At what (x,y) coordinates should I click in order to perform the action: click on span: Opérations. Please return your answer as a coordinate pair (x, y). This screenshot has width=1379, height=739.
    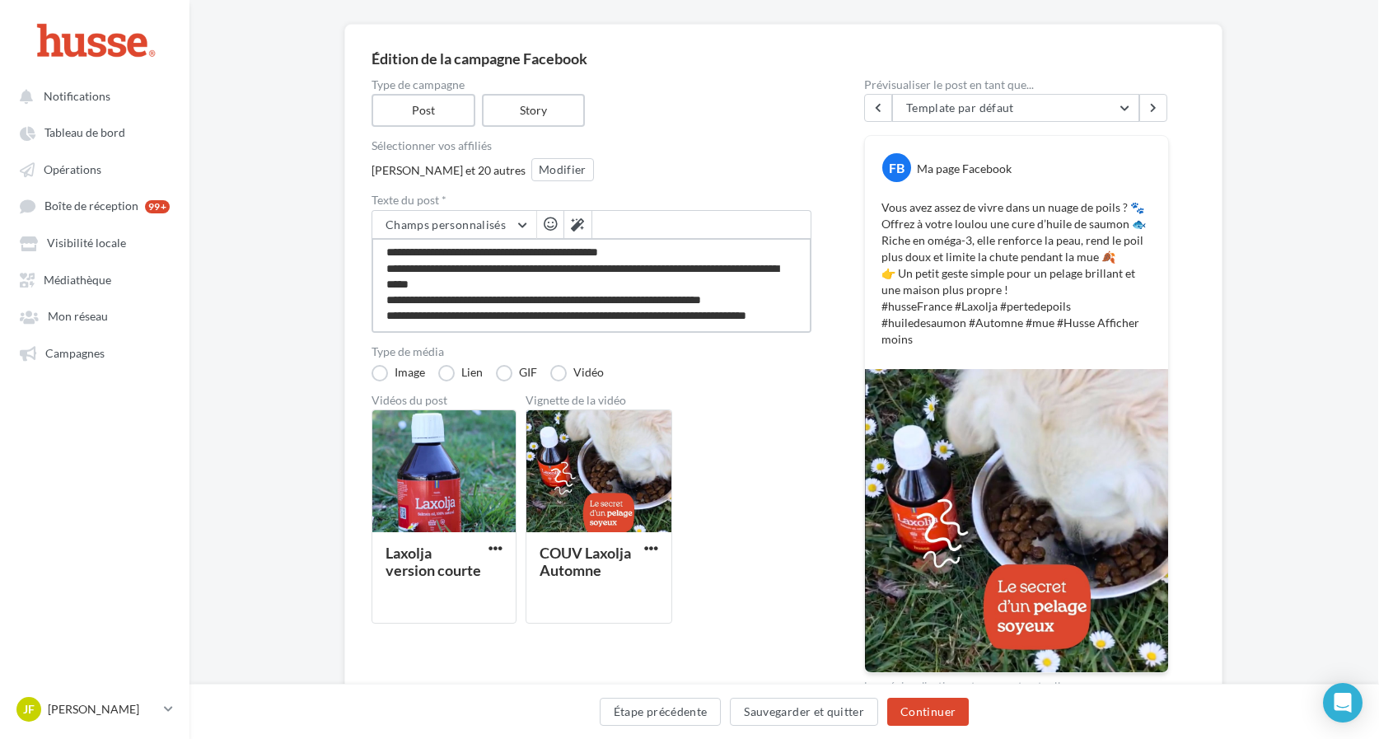
    Looking at the image, I should click on (73, 169).